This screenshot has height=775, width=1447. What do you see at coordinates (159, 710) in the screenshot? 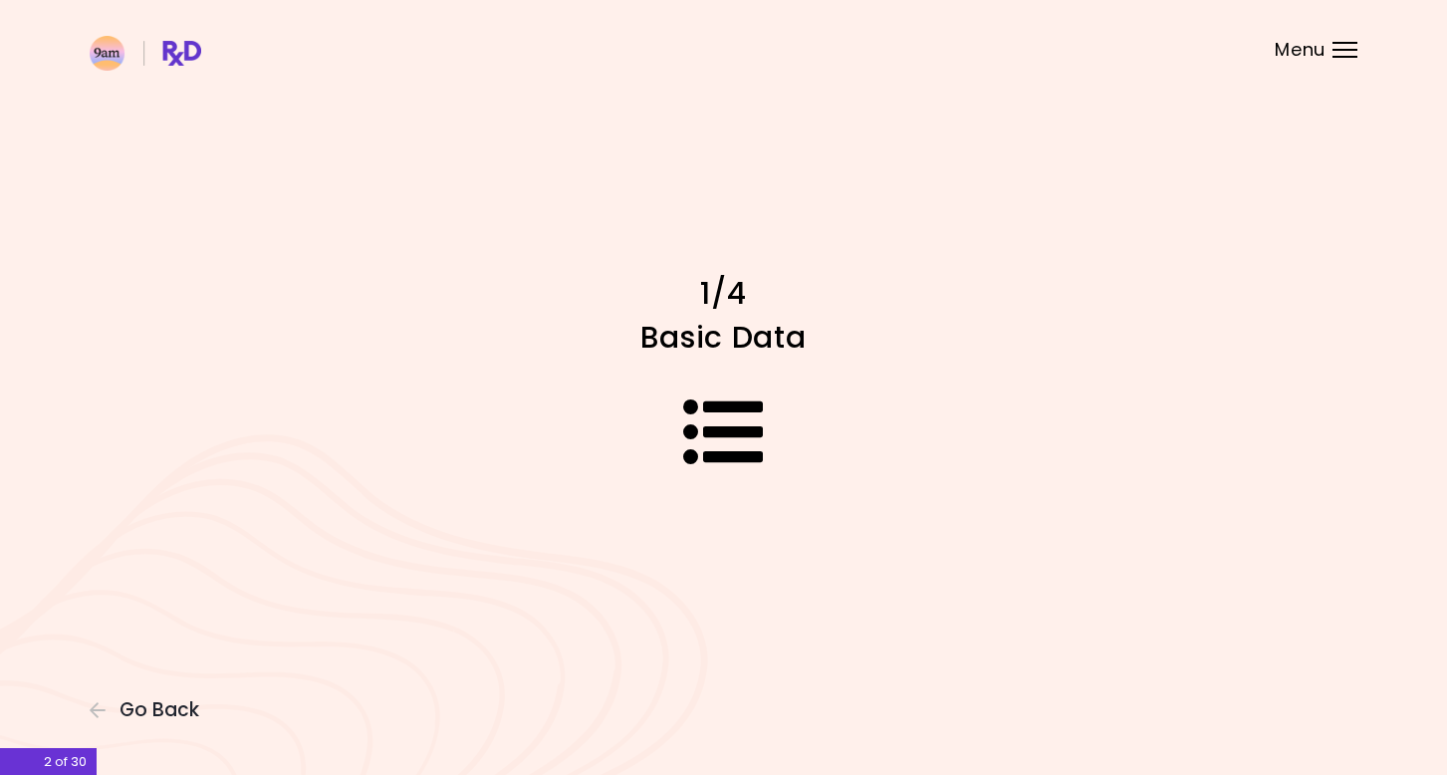
I see `span: Go Back` at bounding box center [159, 710].